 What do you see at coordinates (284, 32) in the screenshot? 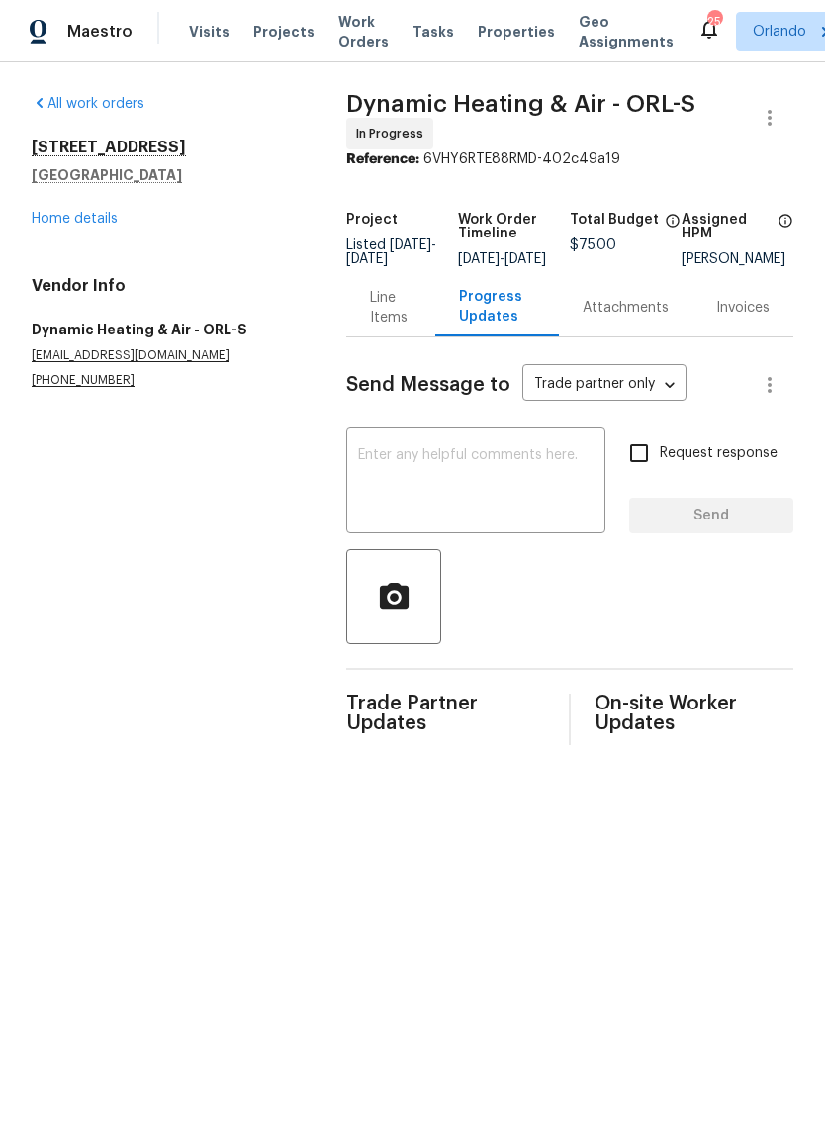
I see `span: Projects` at bounding box center [284, 32].